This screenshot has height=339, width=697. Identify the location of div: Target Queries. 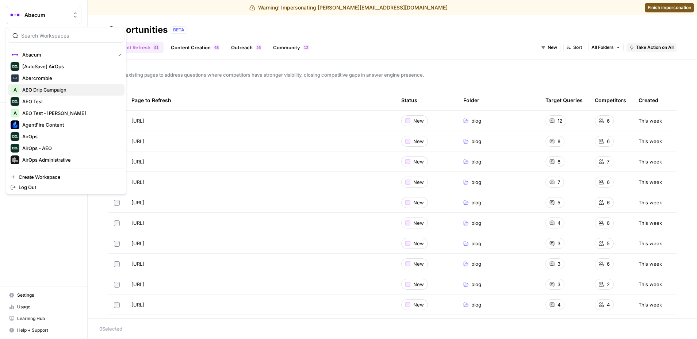
(564, 100).